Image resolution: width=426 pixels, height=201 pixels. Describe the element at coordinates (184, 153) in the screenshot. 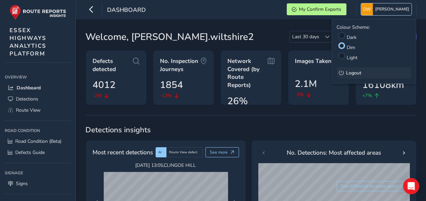

I see `div: Route View defect` at that location.